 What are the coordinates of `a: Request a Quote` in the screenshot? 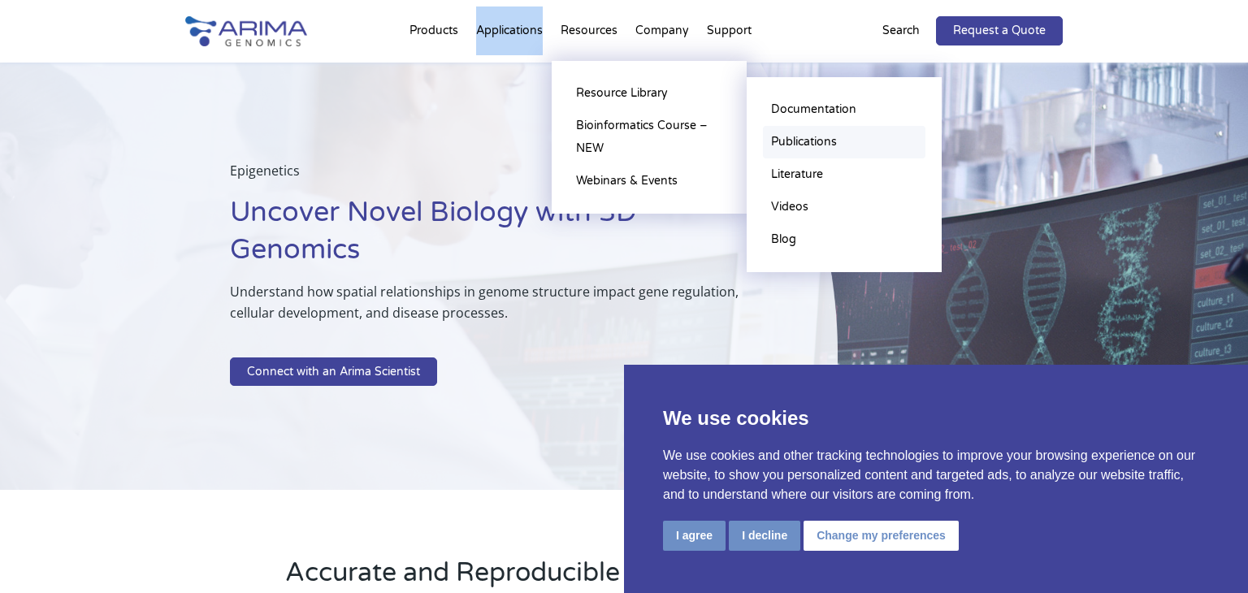 It's located at (999, 31).